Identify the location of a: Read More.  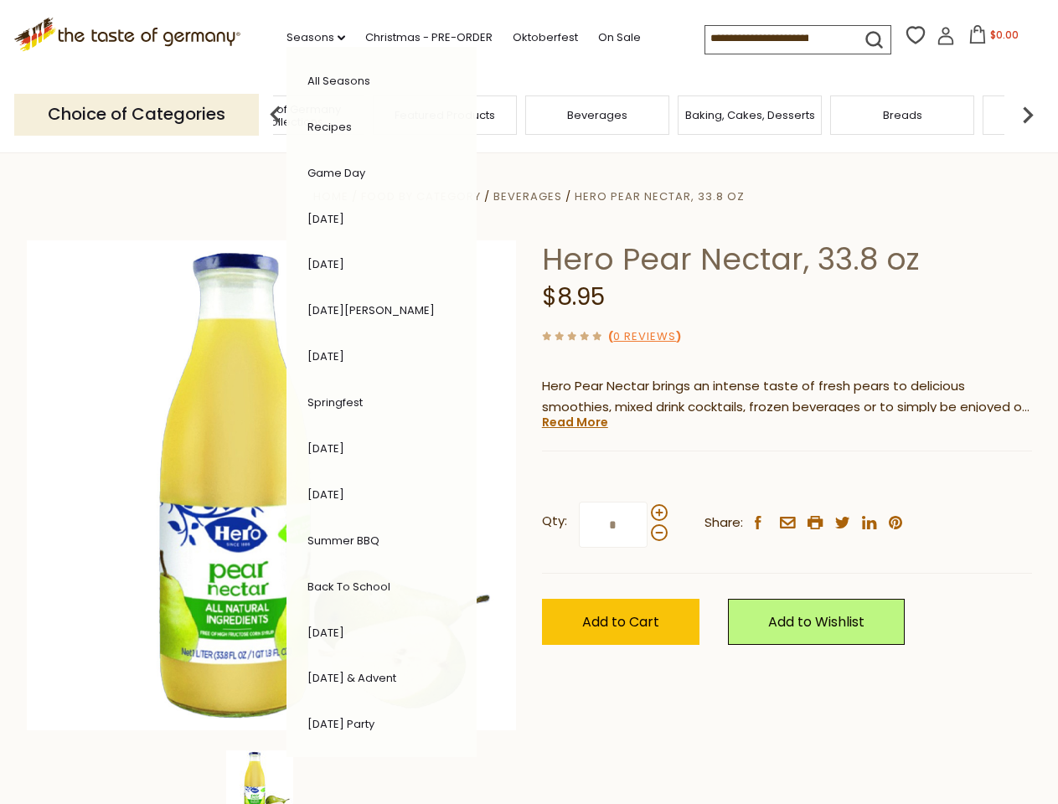
(574, 422).